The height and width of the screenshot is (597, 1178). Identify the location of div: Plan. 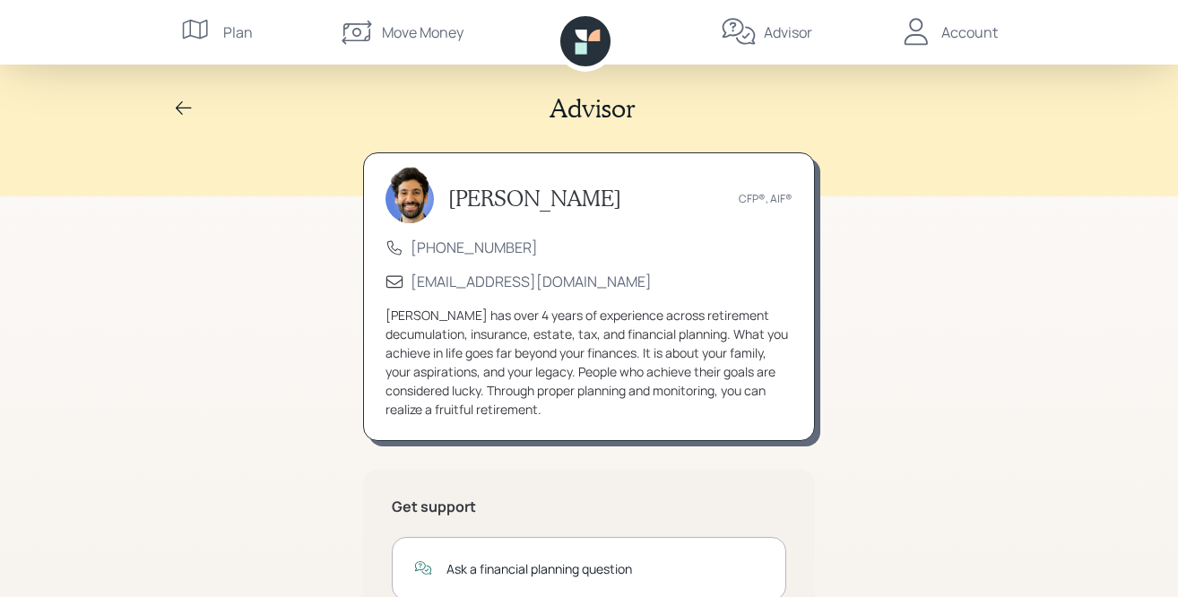
(238, 32).